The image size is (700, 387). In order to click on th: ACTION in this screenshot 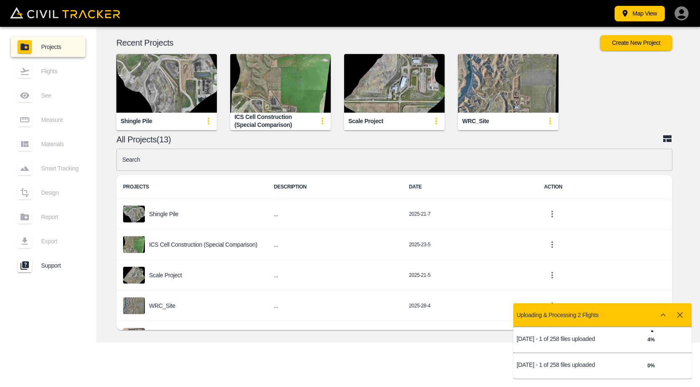, I will do `click(605, 187)`.